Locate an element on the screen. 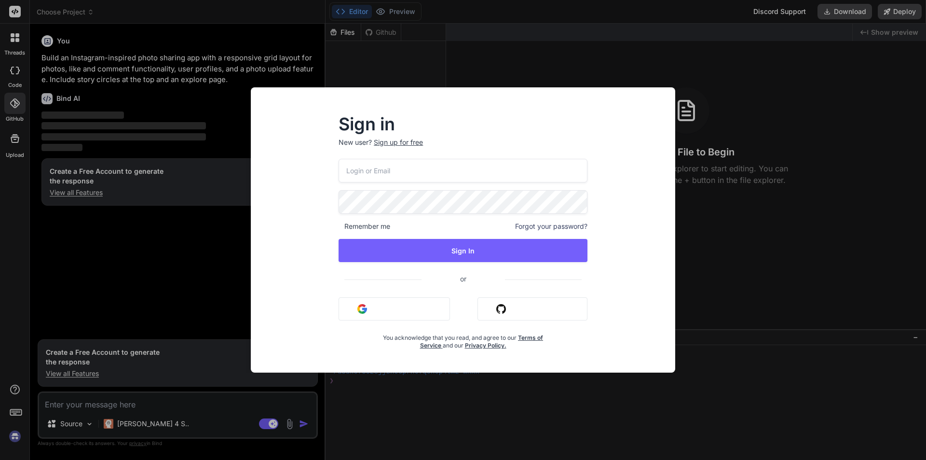 Image resolution: width=926 pixels, height=460 pixels. button: Sign in with Github is located at coordinates (532, 309).